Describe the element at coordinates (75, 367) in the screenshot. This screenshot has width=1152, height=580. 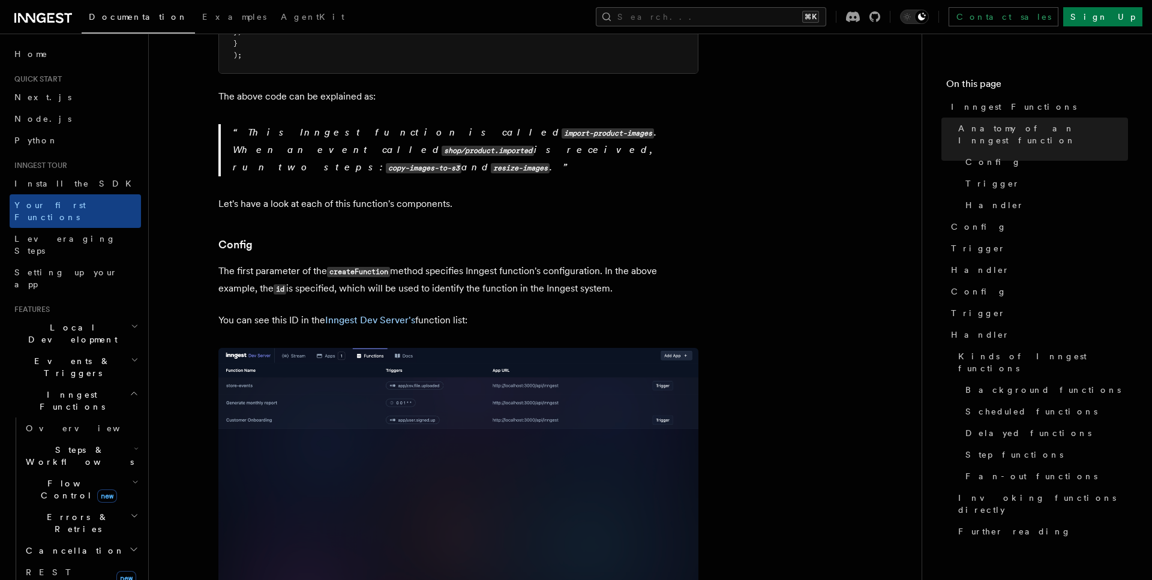
I see `button: Events & Triggers` at that location.